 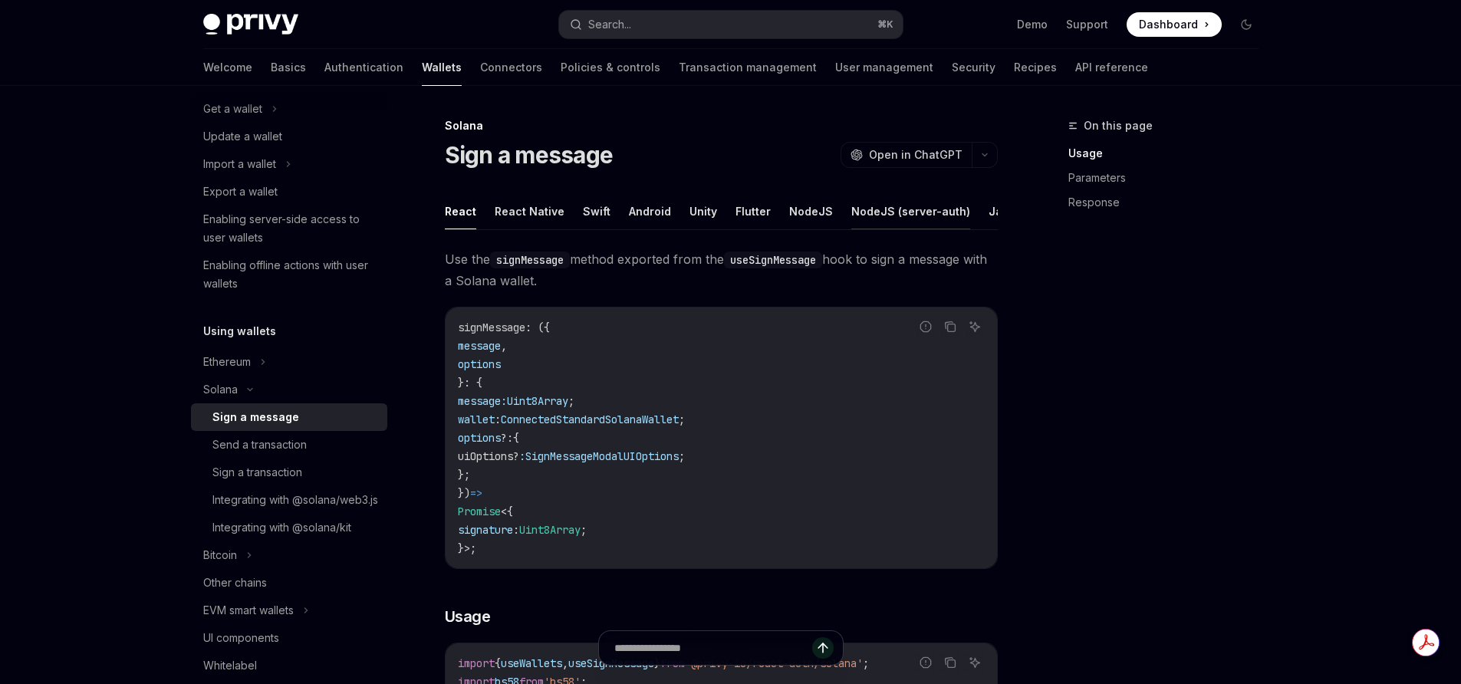 What do you see at coordinates (811, 211) in the screenshot?
I see `button: NodeJS` at bounding box center [811, 211].